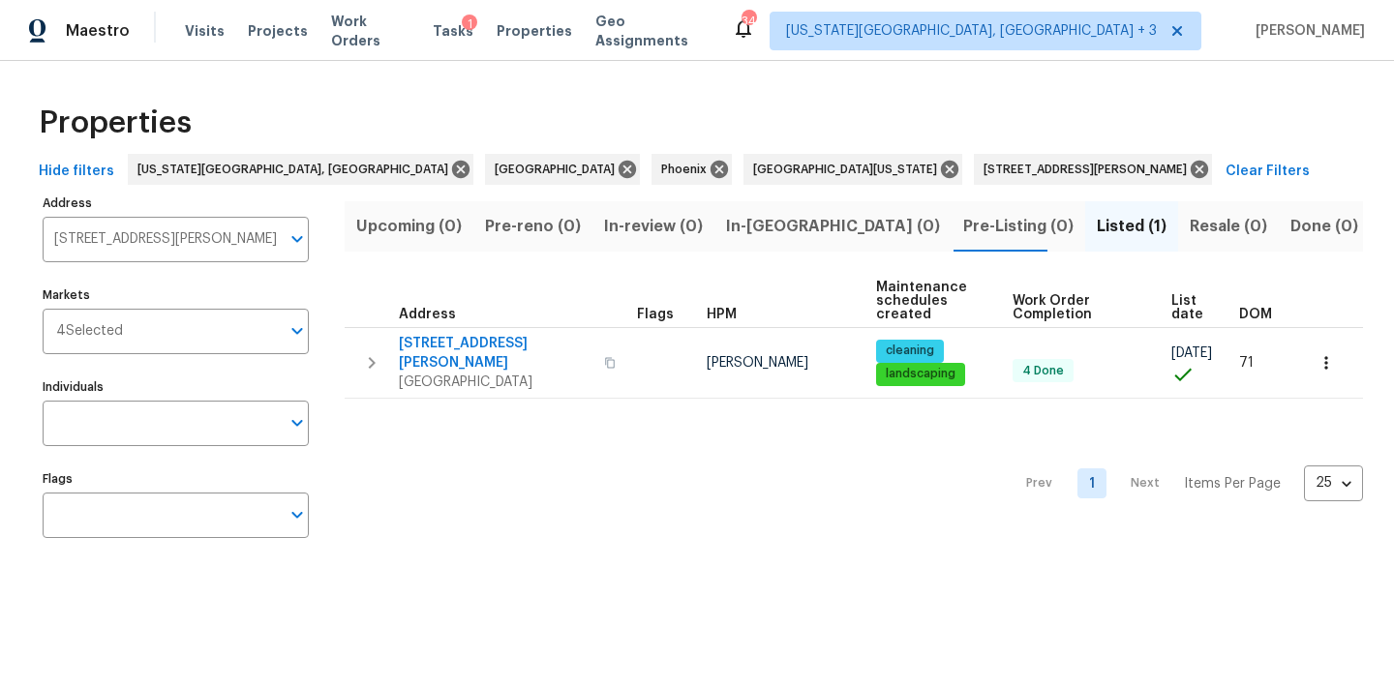  I want to click on span: Hide filters, so click(76, 171).